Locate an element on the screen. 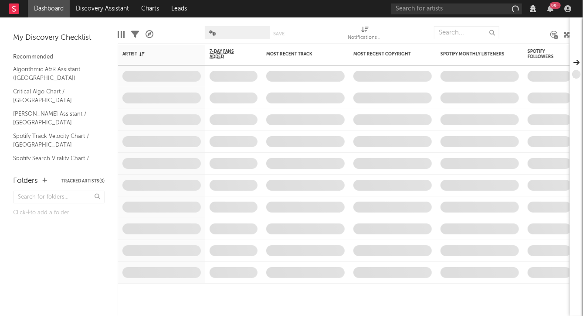 The width and height of the screenshot is (583, 316). div: Recommended is located at coordinates (59, 57).